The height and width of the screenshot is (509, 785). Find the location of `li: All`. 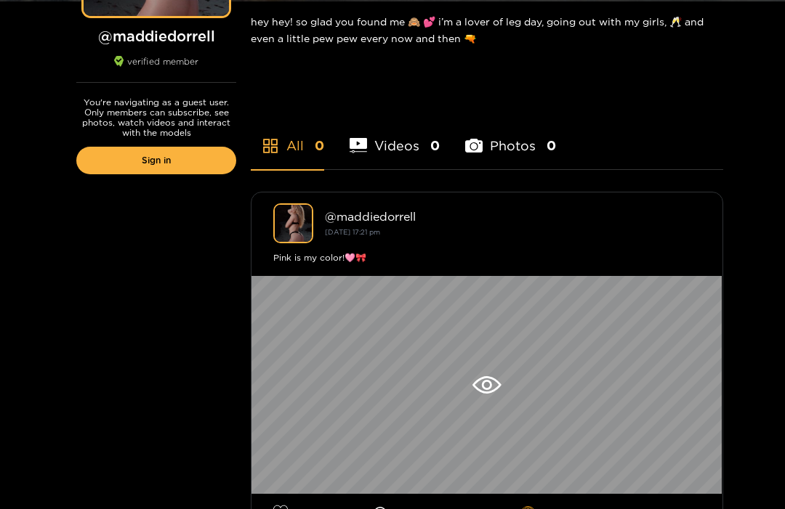

li: All is located at coordinates (287, 137).